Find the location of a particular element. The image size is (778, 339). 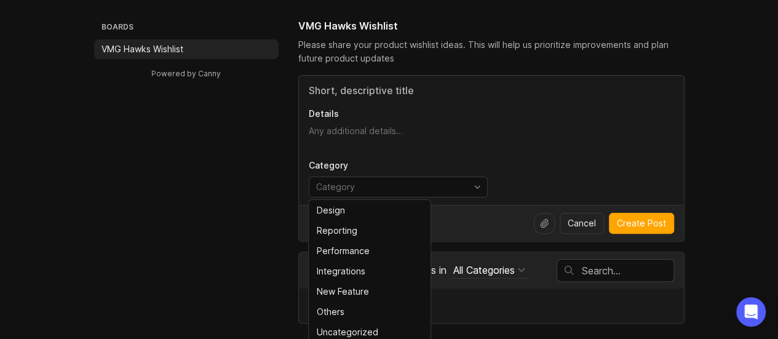

span: Cancel is located at coordinates (582, 223).